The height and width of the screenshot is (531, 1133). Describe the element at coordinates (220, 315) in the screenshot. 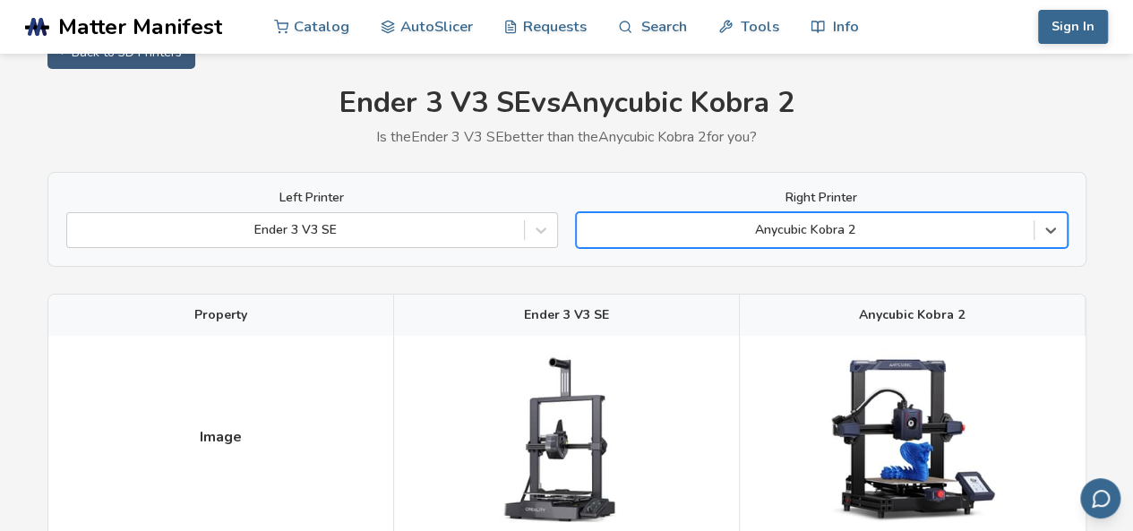

I see `span: Property` at that location.